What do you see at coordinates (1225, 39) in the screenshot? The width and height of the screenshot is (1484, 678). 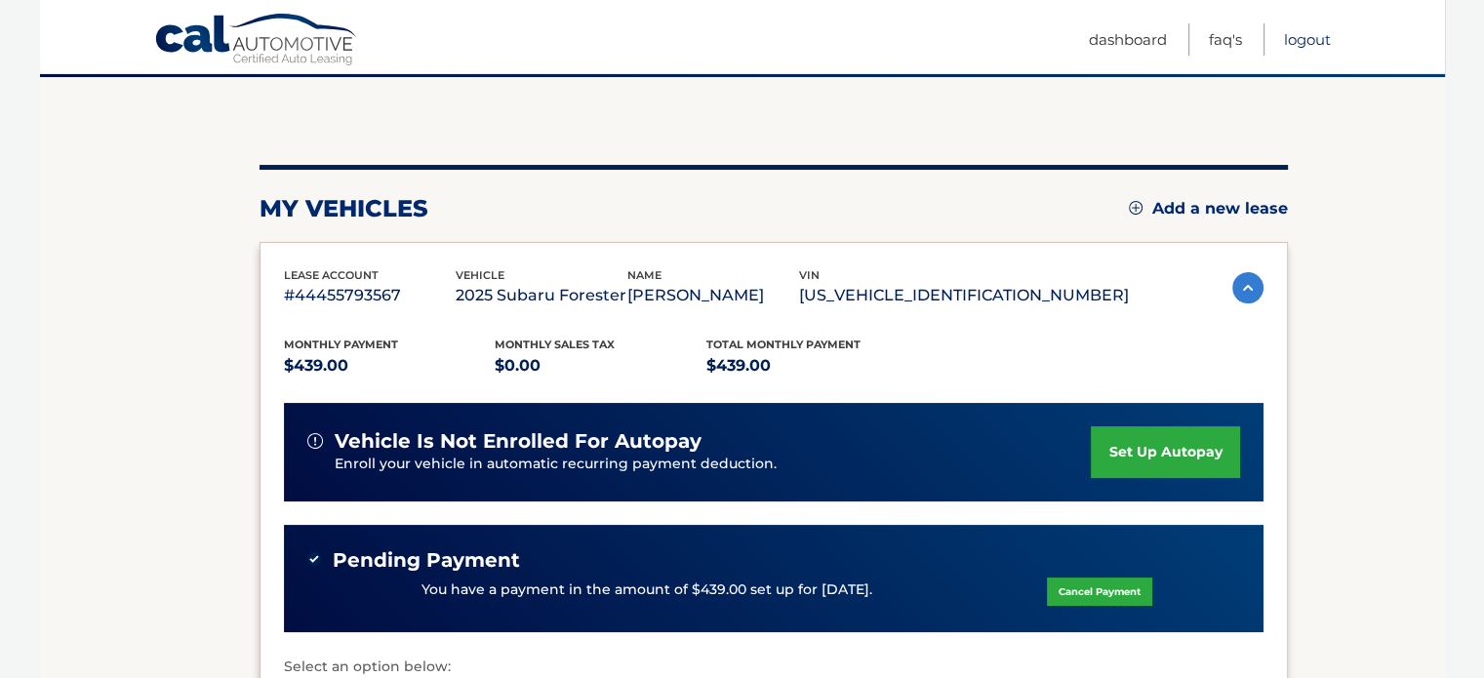 I see `a: FAQ's` at bounding box center [1225, 39].